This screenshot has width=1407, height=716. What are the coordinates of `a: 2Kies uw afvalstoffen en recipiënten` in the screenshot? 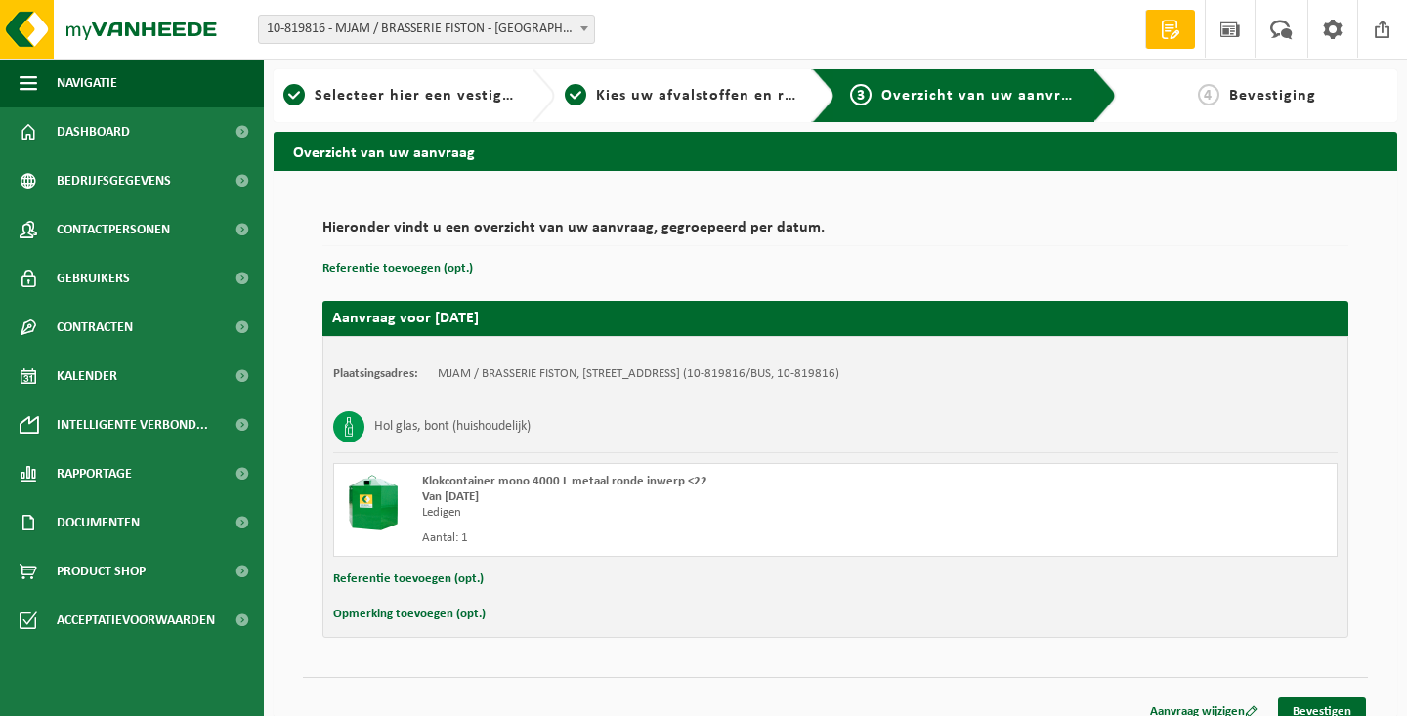 It's located at (681, 96).